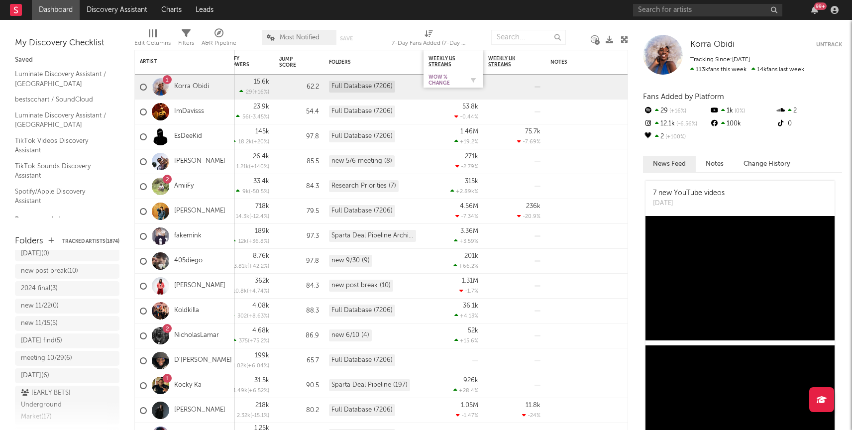  What do you see at coordinates (188, 261) in the screenshot?
I see `a: 405diego` at bounding box center [188, 261].